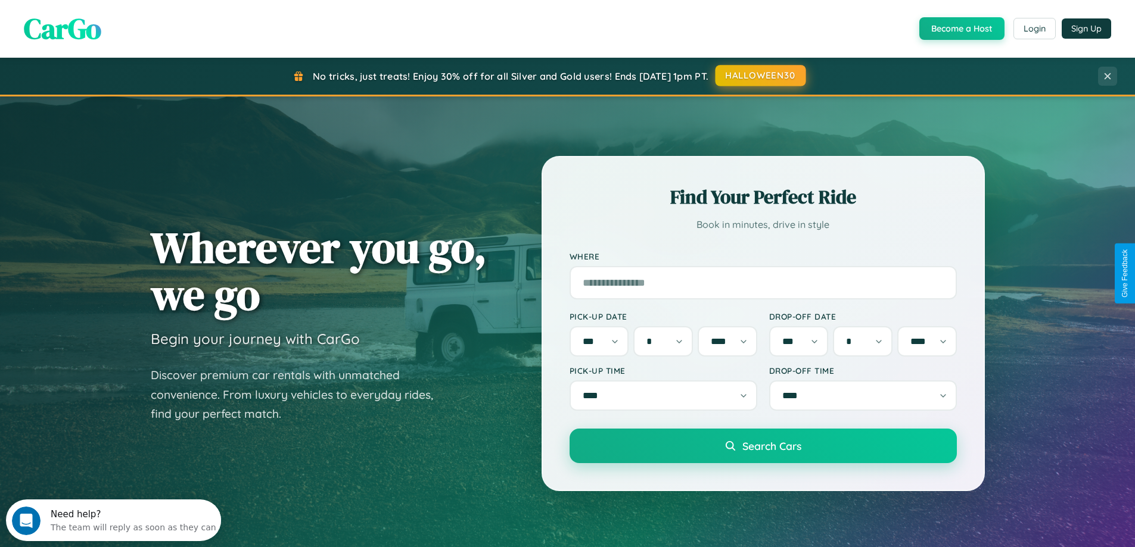 The width and height of the screenshot is (1135, 547). I want to click on div: Need help?, so click(127, 15).